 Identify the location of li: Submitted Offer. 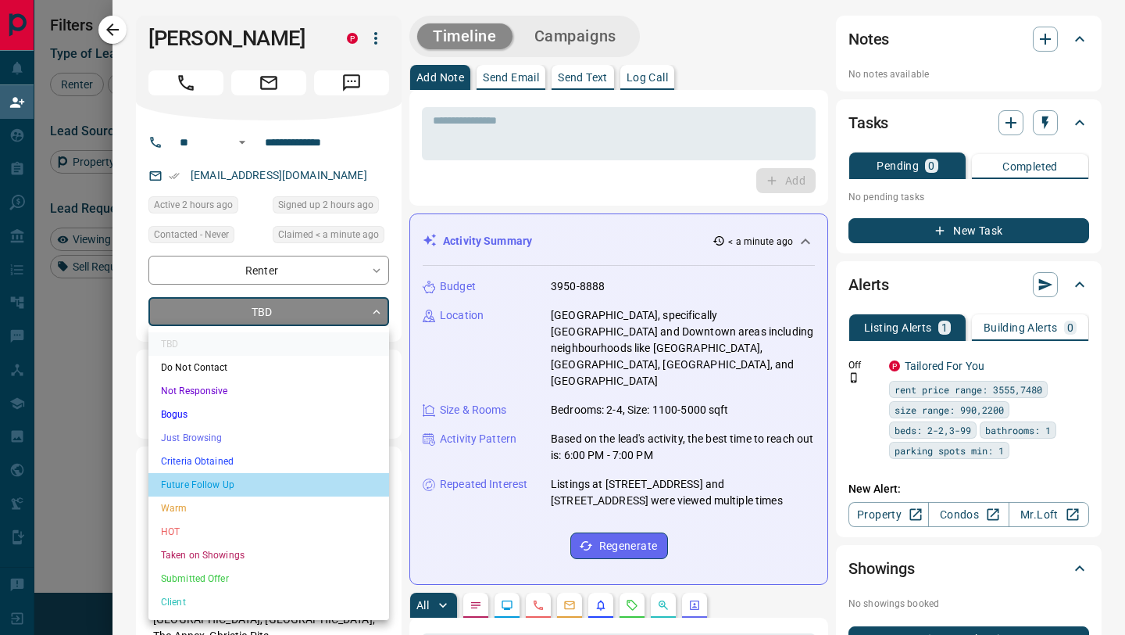
(269, 578).